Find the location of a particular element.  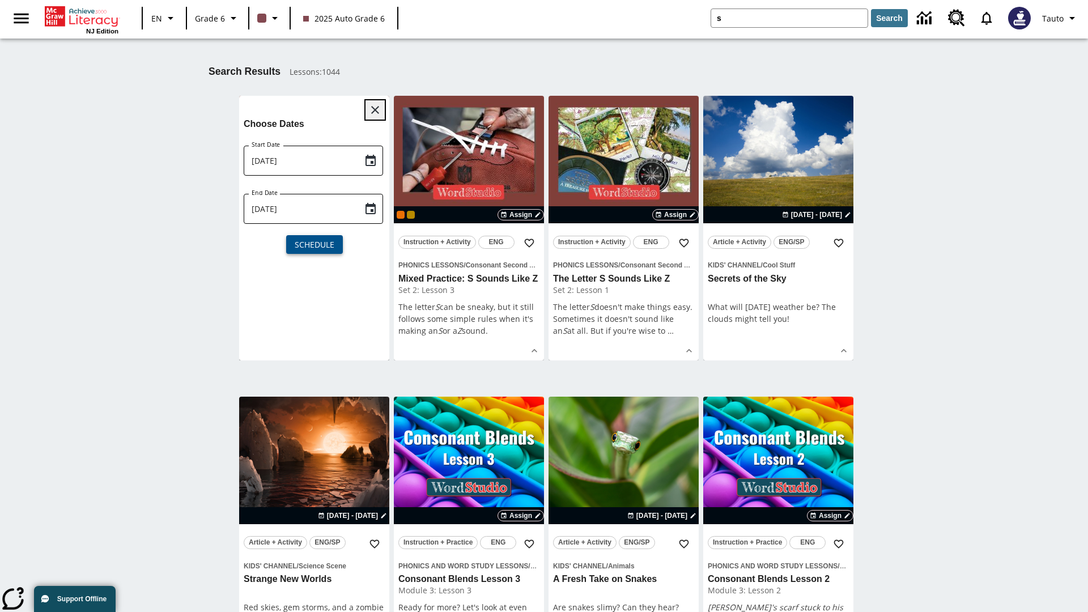

span: EN is located at coordinates (156, 18).